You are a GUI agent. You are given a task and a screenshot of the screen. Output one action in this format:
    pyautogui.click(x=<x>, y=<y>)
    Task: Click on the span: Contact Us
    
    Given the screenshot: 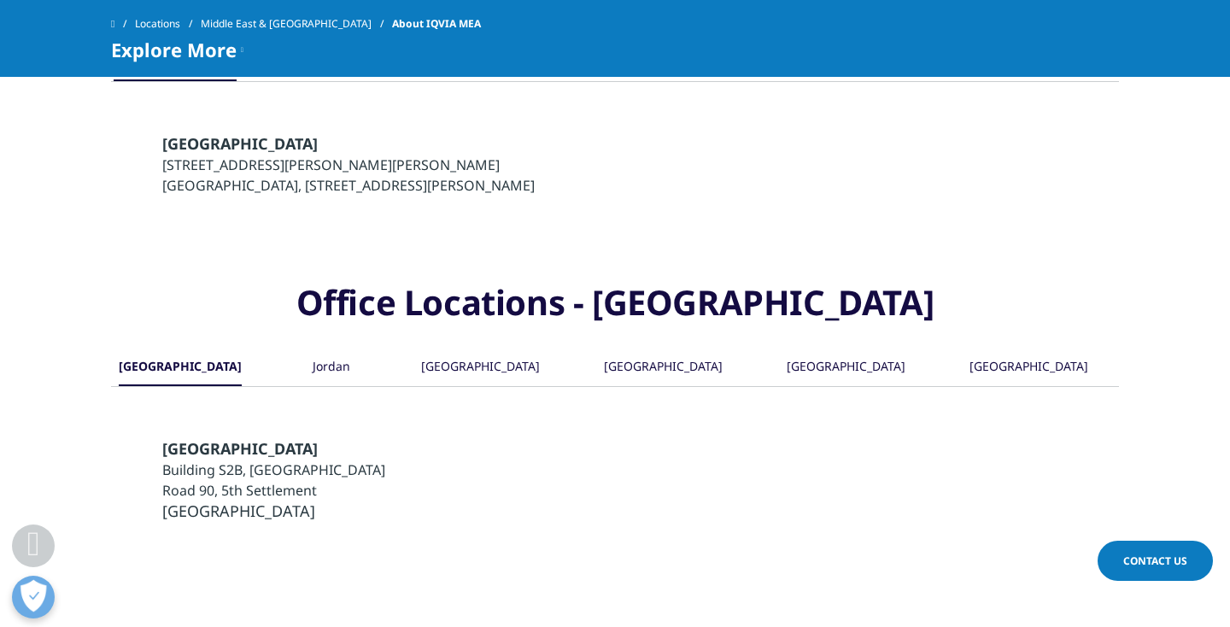 What is the action you would take?
    pyautogui.click(x=1154, y=560)
    